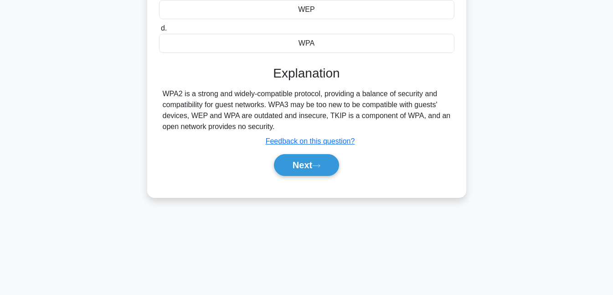  Describe the element at coordinates (307, 110) in the screenshot. I see `div: WPA2 is a strong and widely-compatible protocol, providing a balance of security and compatibilit...` at that location.